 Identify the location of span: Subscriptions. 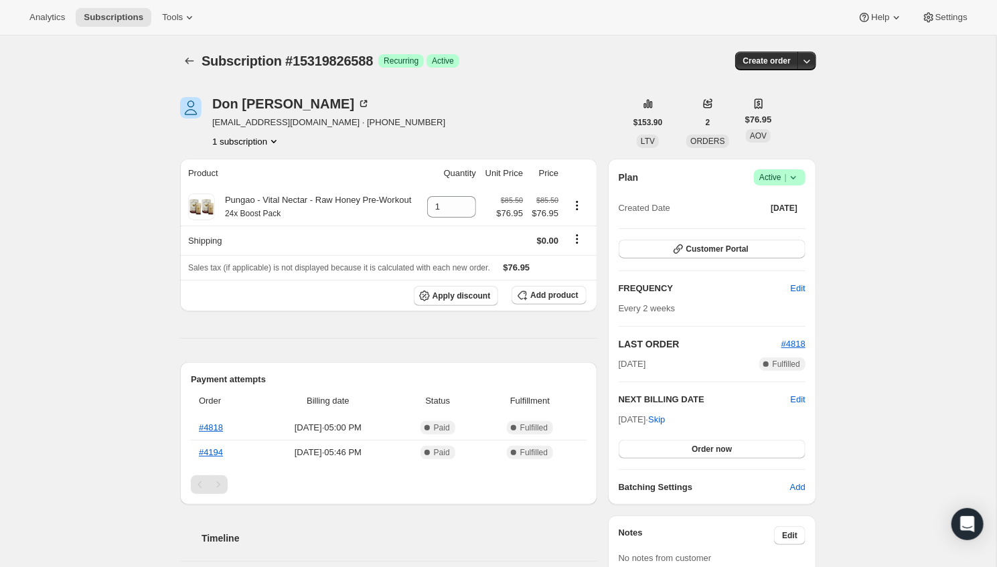
(113, 17).